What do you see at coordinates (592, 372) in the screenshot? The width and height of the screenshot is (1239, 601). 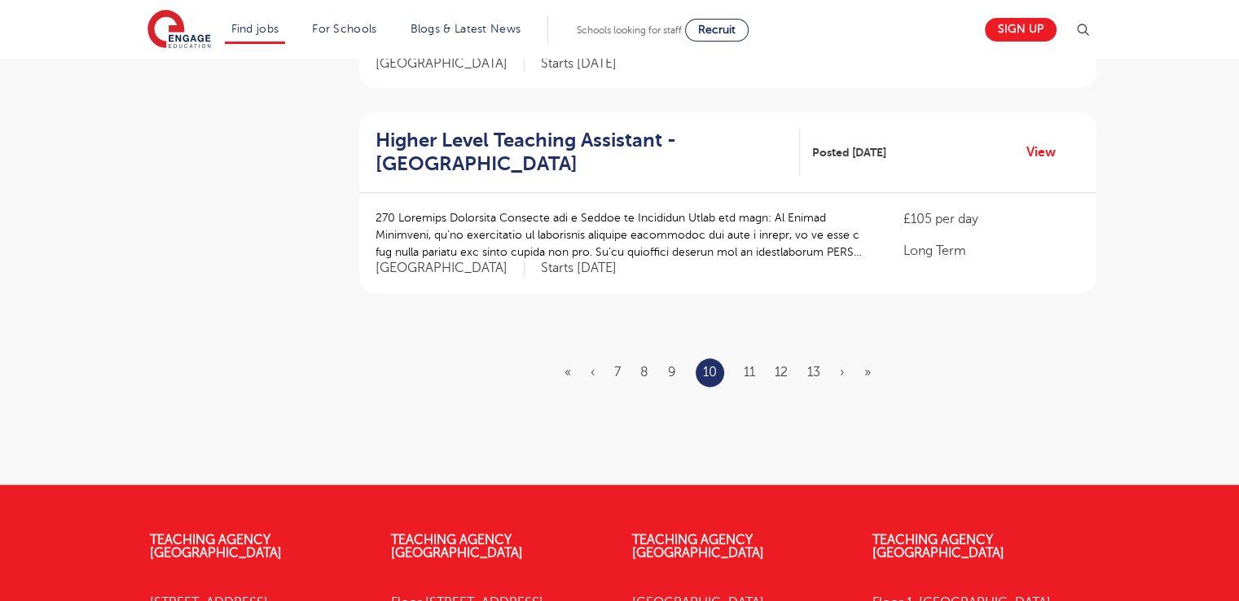 I see `a: Previous` at bounding box center [592, 372].